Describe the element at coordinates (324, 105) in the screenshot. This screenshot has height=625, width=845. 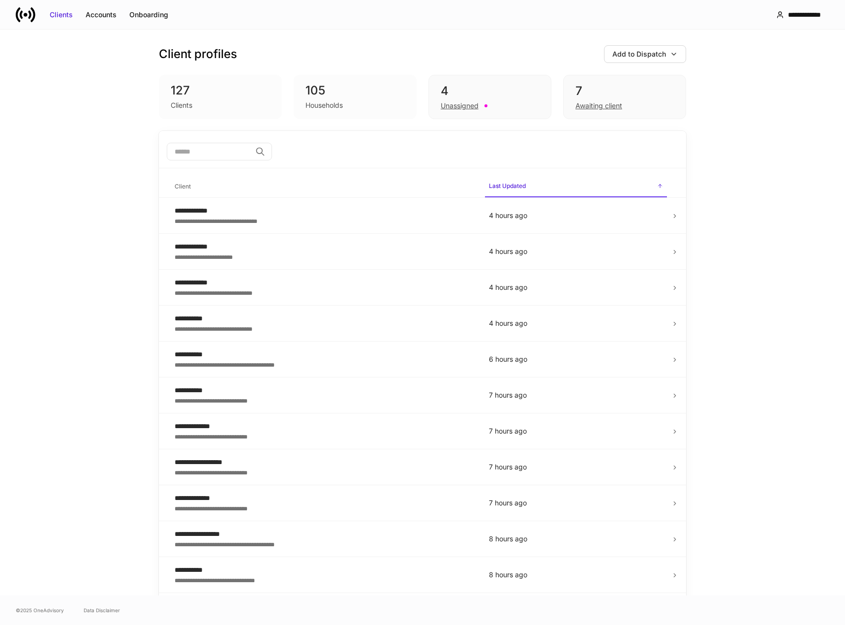
I see `div: Households` at that location.